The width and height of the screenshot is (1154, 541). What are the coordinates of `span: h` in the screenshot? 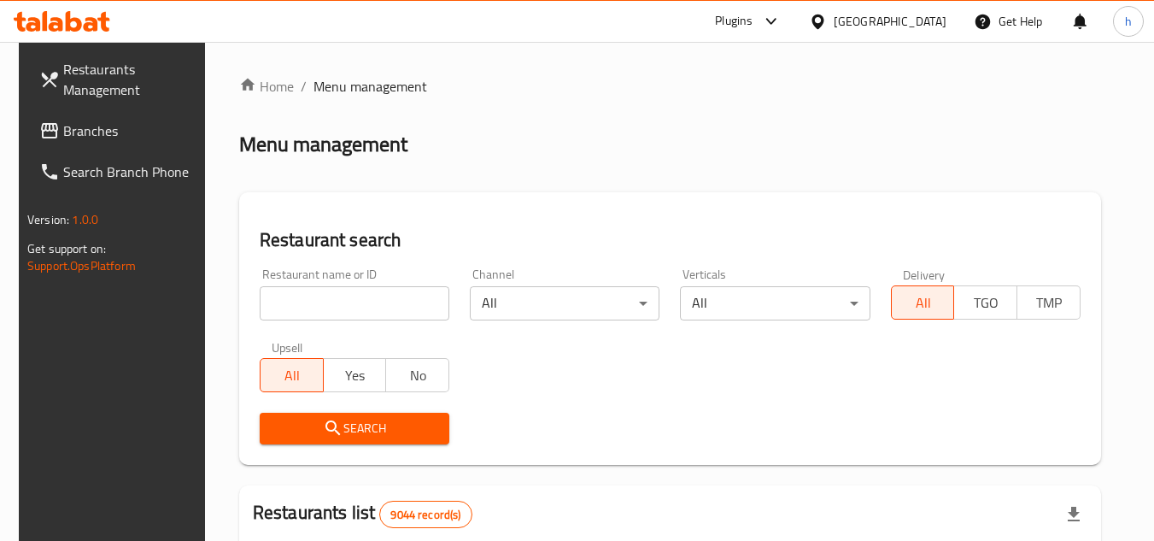 It's located at (1129, 21).